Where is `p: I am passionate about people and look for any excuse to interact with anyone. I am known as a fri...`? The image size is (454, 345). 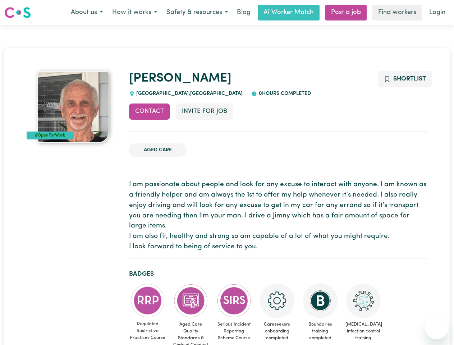 p: I am passionate about people and look for any excuse to interact with anyone. I am known as a fri... is located at coordinates (278, 216).